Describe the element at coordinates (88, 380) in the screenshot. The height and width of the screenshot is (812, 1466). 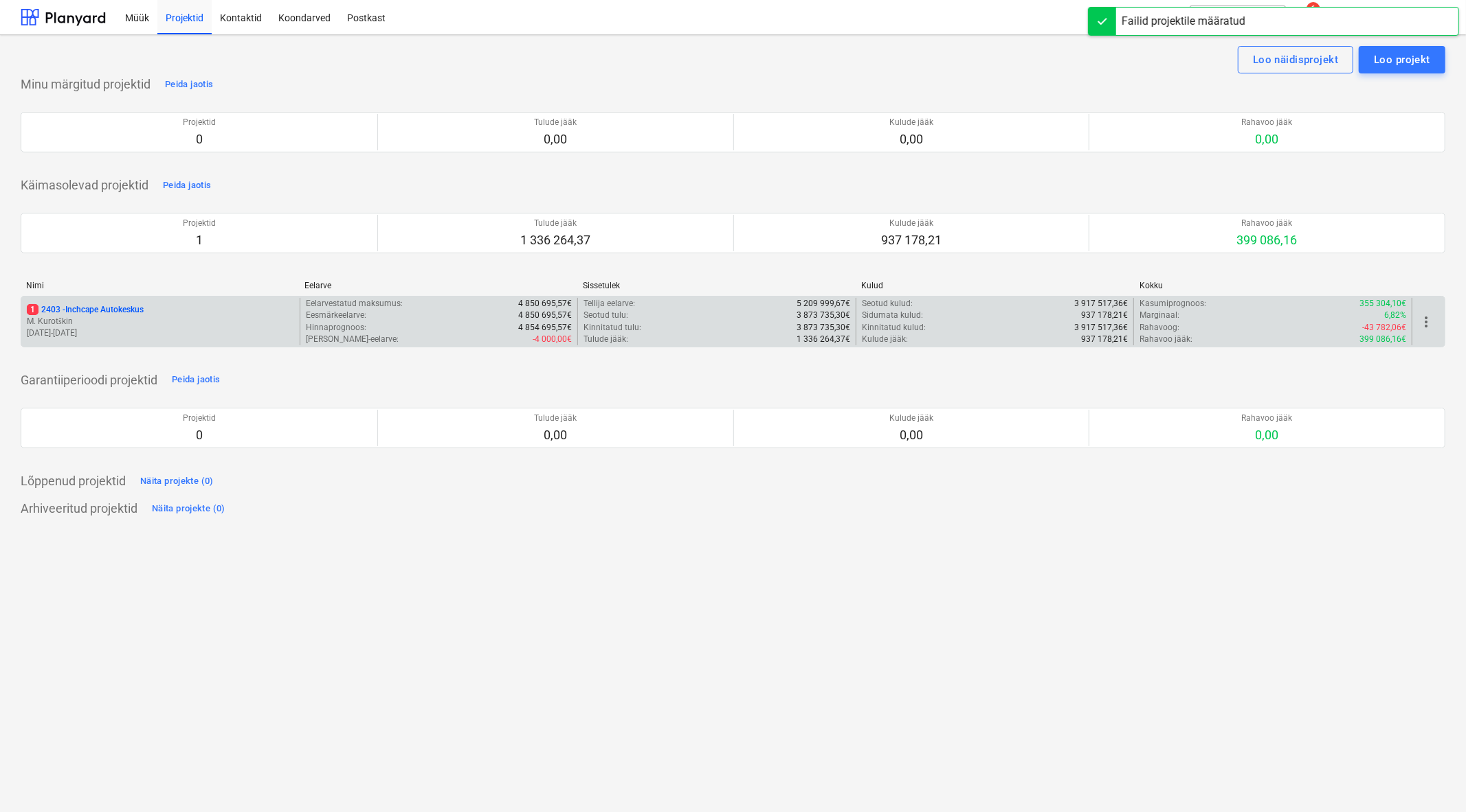
I see `p: Garantiiperioodi projektid` at that location.